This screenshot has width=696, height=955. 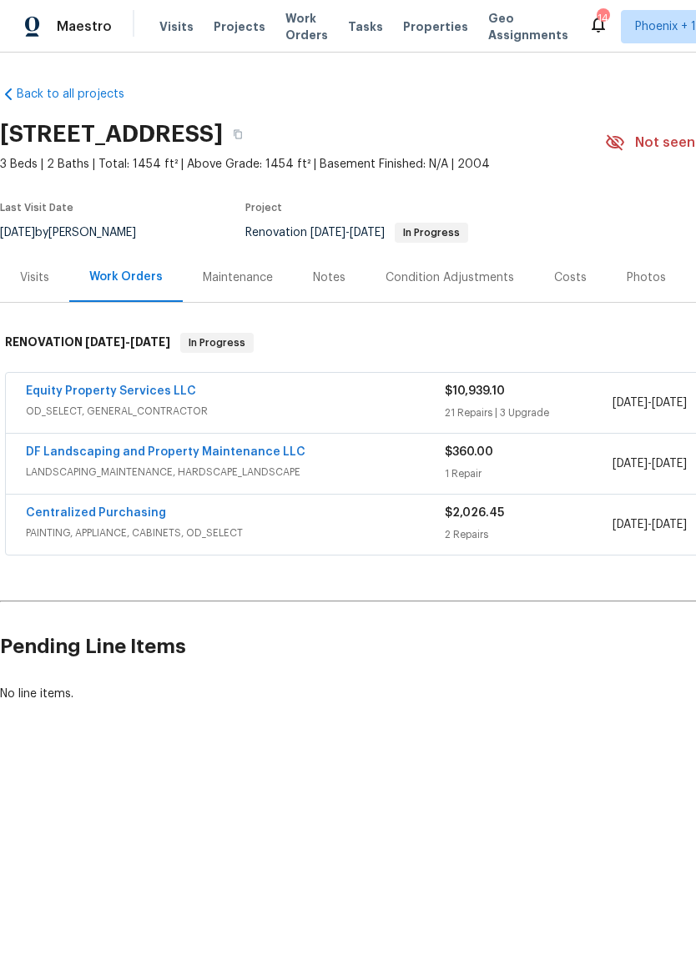 What do you see at coordinates (602, 18) in the screenshot?
I see `div: 14` at bounding box center [602, 18].